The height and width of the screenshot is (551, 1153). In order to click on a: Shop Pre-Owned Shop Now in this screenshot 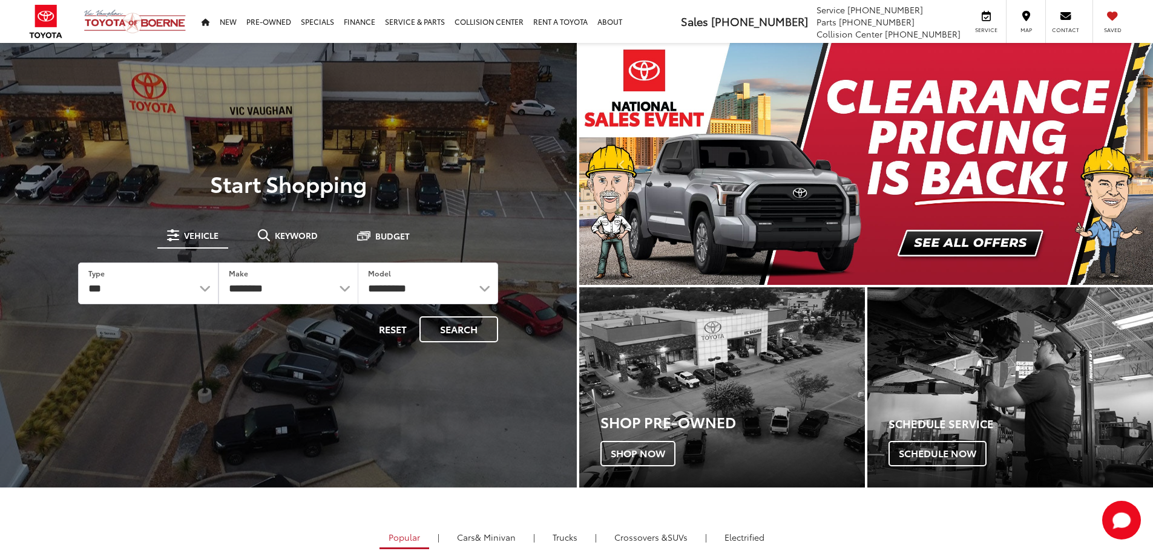, I will do `click(722, 387)`.